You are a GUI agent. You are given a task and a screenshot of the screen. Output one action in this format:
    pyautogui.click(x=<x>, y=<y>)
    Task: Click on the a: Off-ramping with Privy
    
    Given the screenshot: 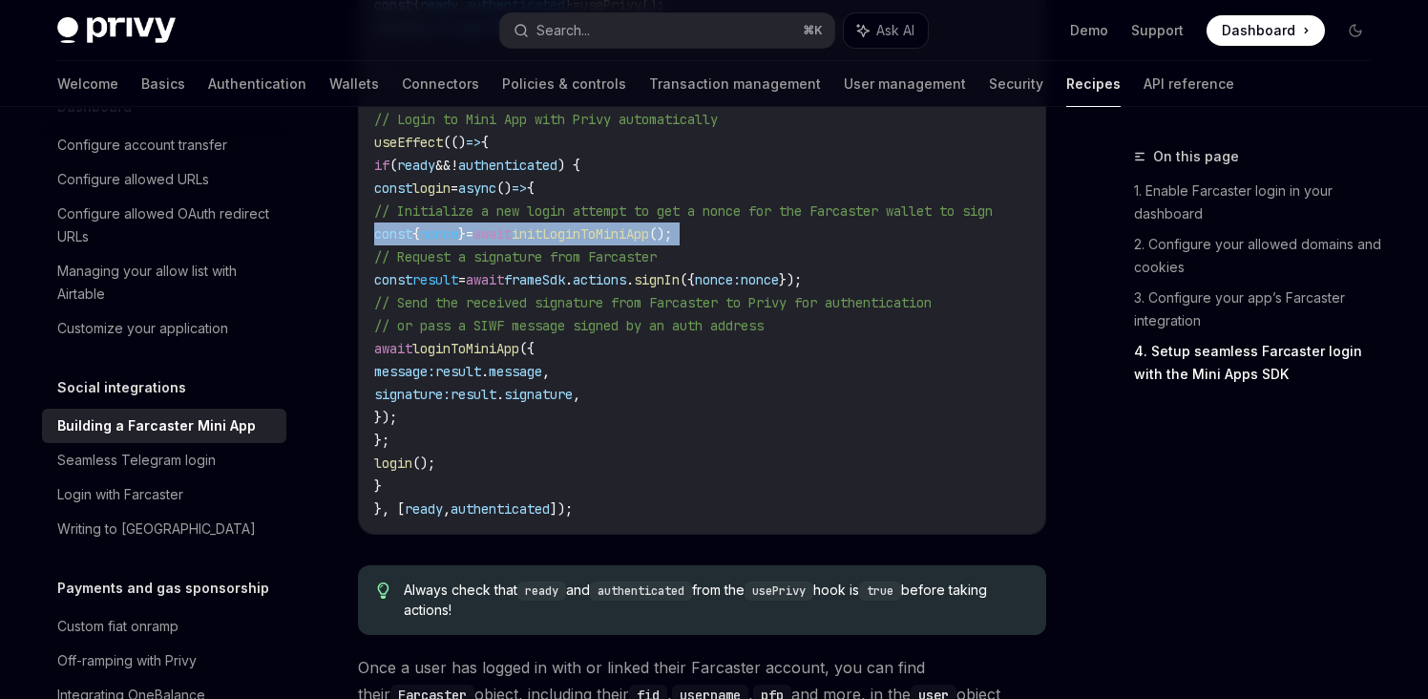 What is the action you would take?
    pyautogui.click(x=164, y=661)
    